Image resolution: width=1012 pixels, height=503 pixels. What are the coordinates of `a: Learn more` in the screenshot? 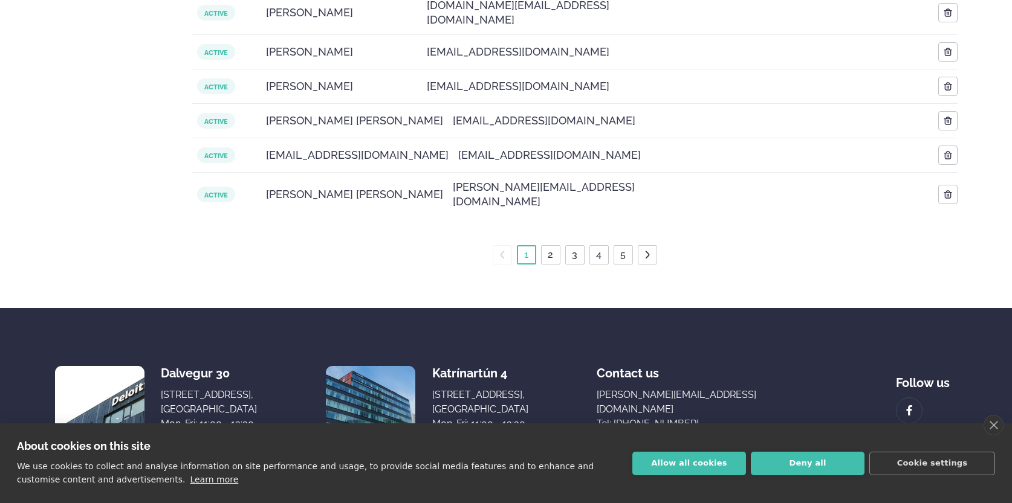 It's located at (214, 480).